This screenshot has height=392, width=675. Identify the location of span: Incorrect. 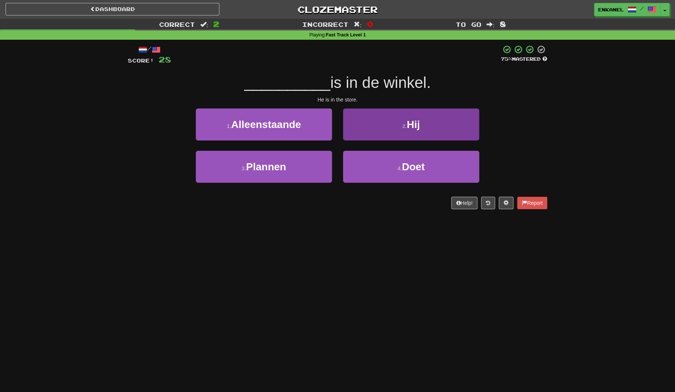
(325, 24).